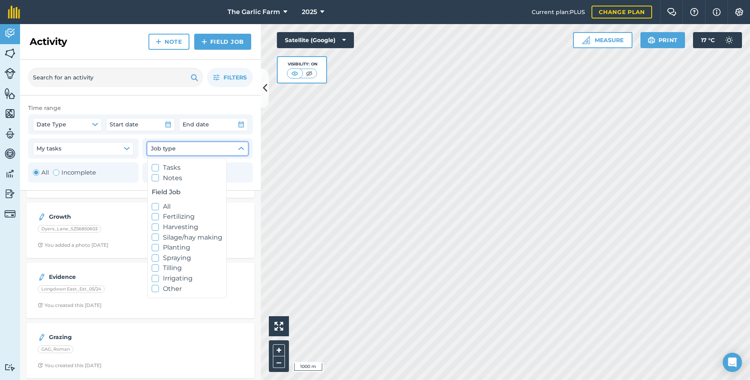  What do you see at coordinates (309, 12) in the screenshot?
I see `span: 2025` at bounding box center [309, 12].